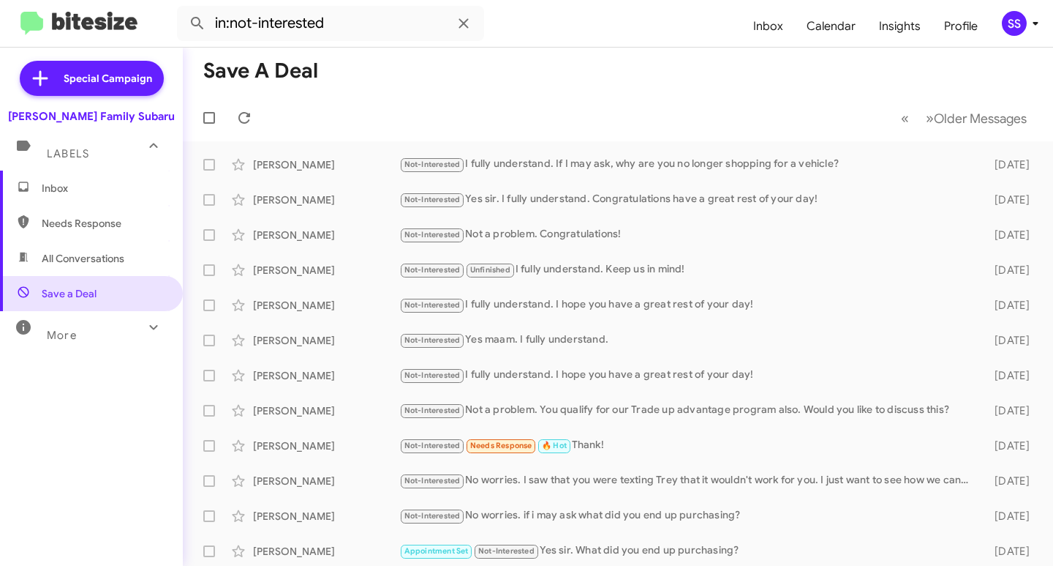 The width and height of the screenshot is (1053, 566). Describe the element at coordinates (688, 199) in the screenshot. I see `div: Yes sir. I fully understand. Congratulations have a great rest of your day!` at that location.